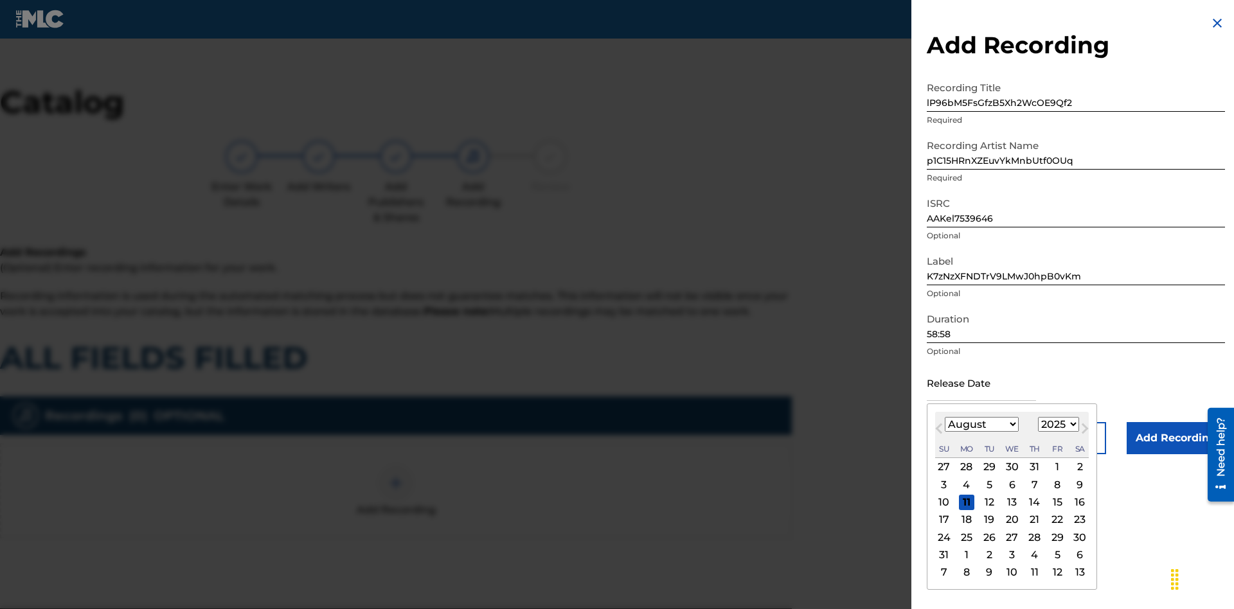  What do you see at coordinates (1085, 431) in the screenshot?
I see `button: Next Month` at bounding box center [1085, 431].